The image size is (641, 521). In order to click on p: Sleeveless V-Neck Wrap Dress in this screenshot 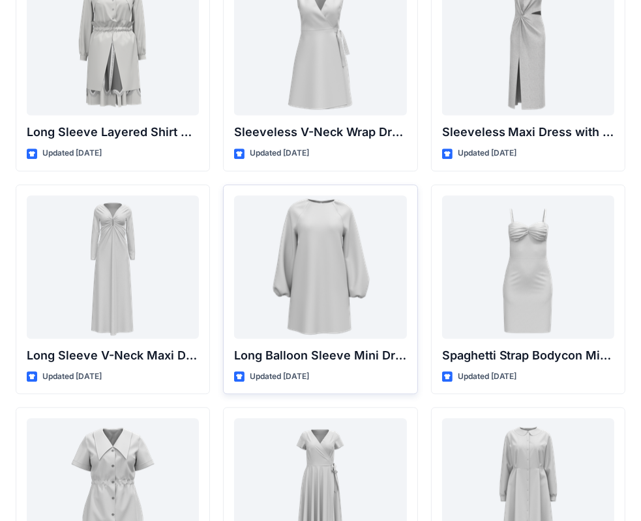, I will do `click(320, 132)`.